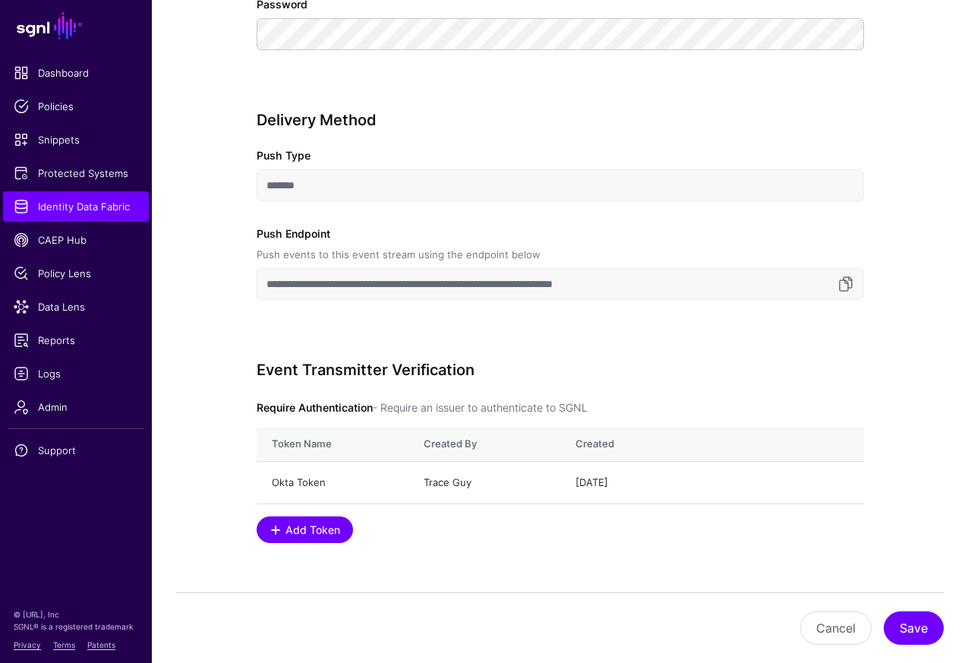  Describe the element at coordinates (312, 529) in the screenshot. I see `span: Add Token` at that location.